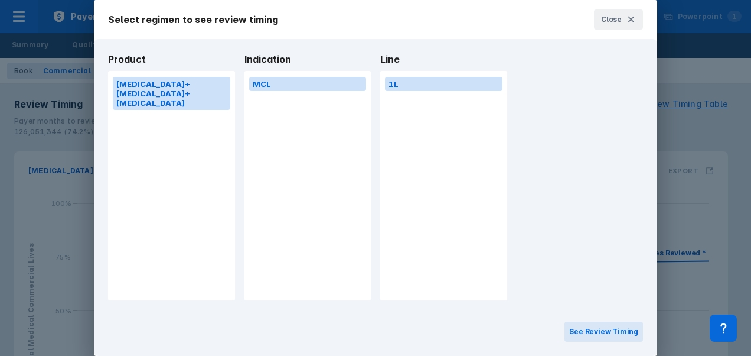 This screenshot has width=751, height=356. Describe the element at coordinates (444, 59) in the screenshot. I see `span: Line` at that location.